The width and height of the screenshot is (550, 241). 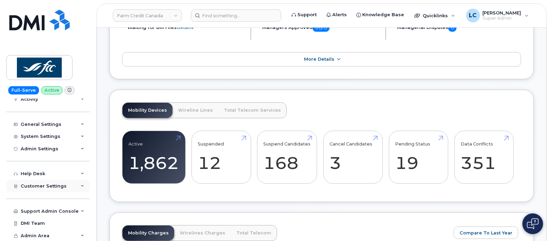 I want to click on a: Total Telecom, so click(x=254, y=233).